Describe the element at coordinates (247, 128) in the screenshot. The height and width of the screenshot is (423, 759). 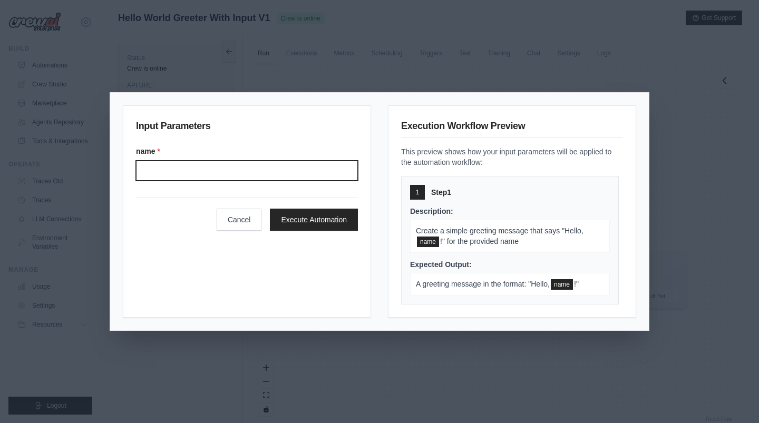
I see `h3: Input Parameters` at that location.